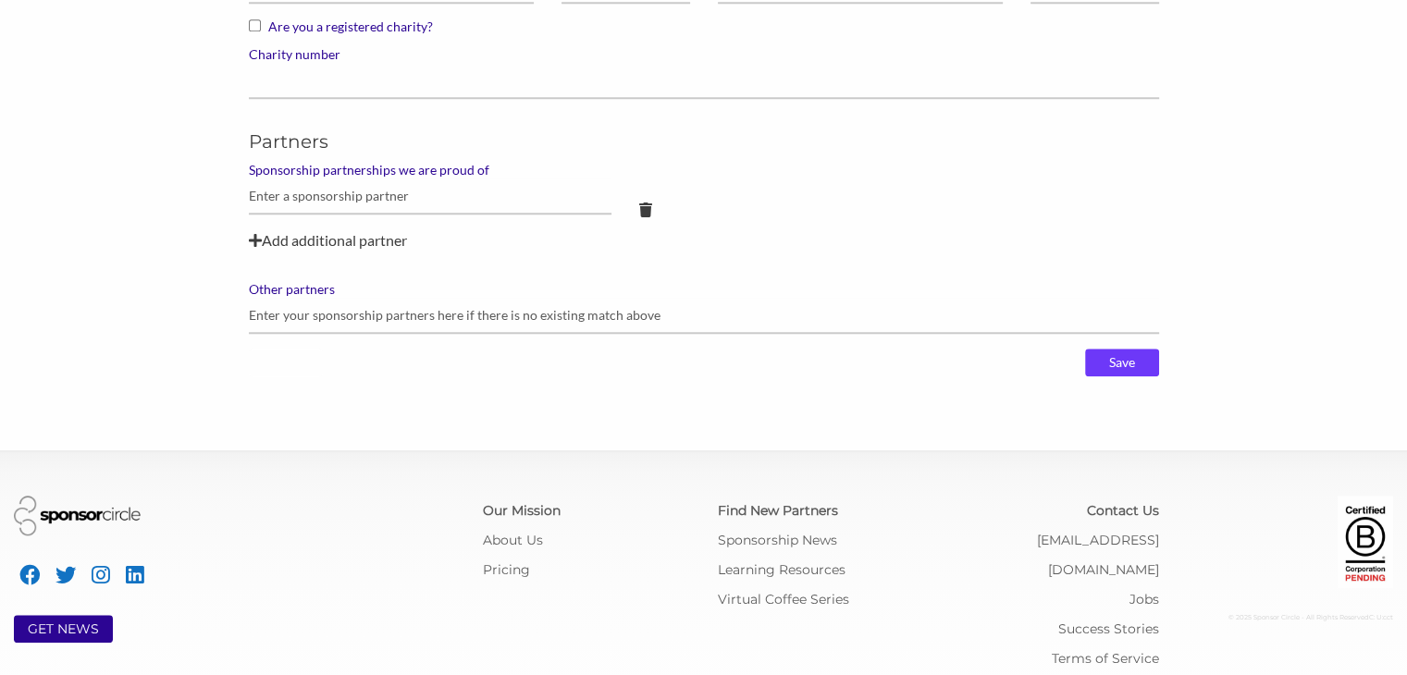 This screenshot has width=1407, height=675. What do you see at coordinates (777, 540) in the screenshot?
I see `a: Sponsorship News` at bounding box center [777, 540].